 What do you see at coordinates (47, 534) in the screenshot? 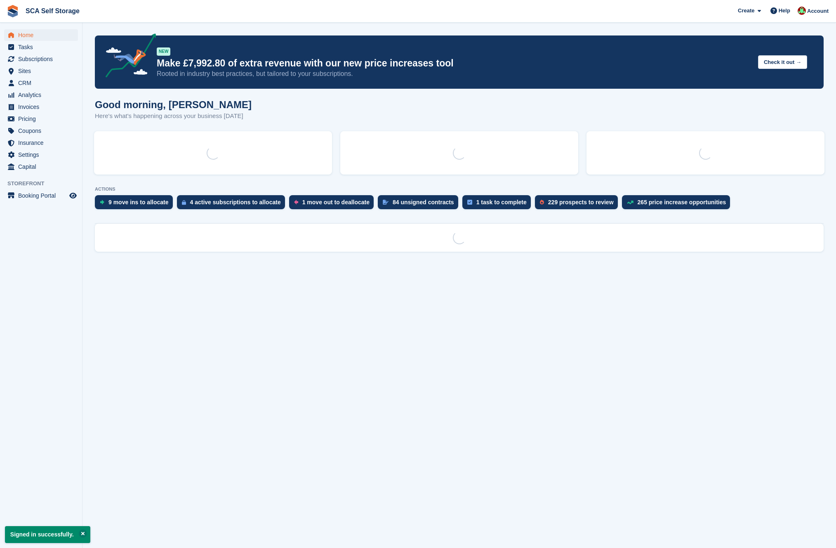
I see `p: Signed in successfully.` at bounding box center [47, 534].